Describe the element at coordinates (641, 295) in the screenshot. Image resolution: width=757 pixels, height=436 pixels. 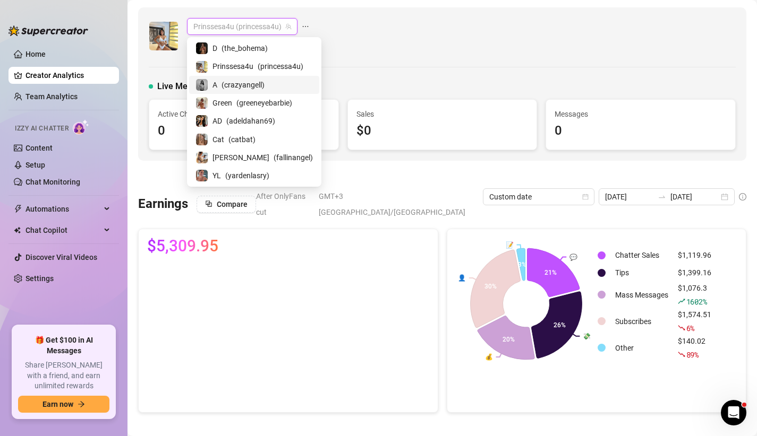
I see `td: Mass Messages` at that location.